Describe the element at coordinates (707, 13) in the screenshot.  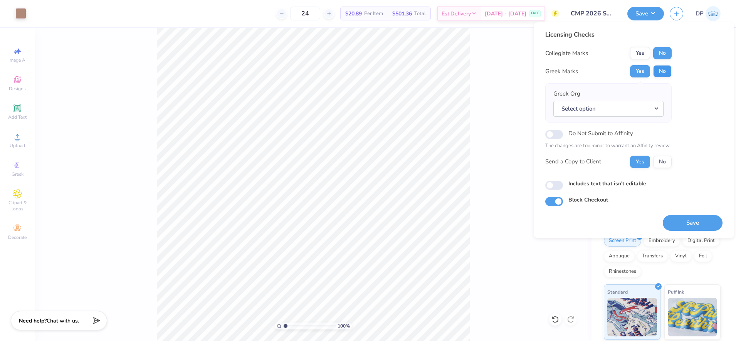
I see `a: DP` at that location.